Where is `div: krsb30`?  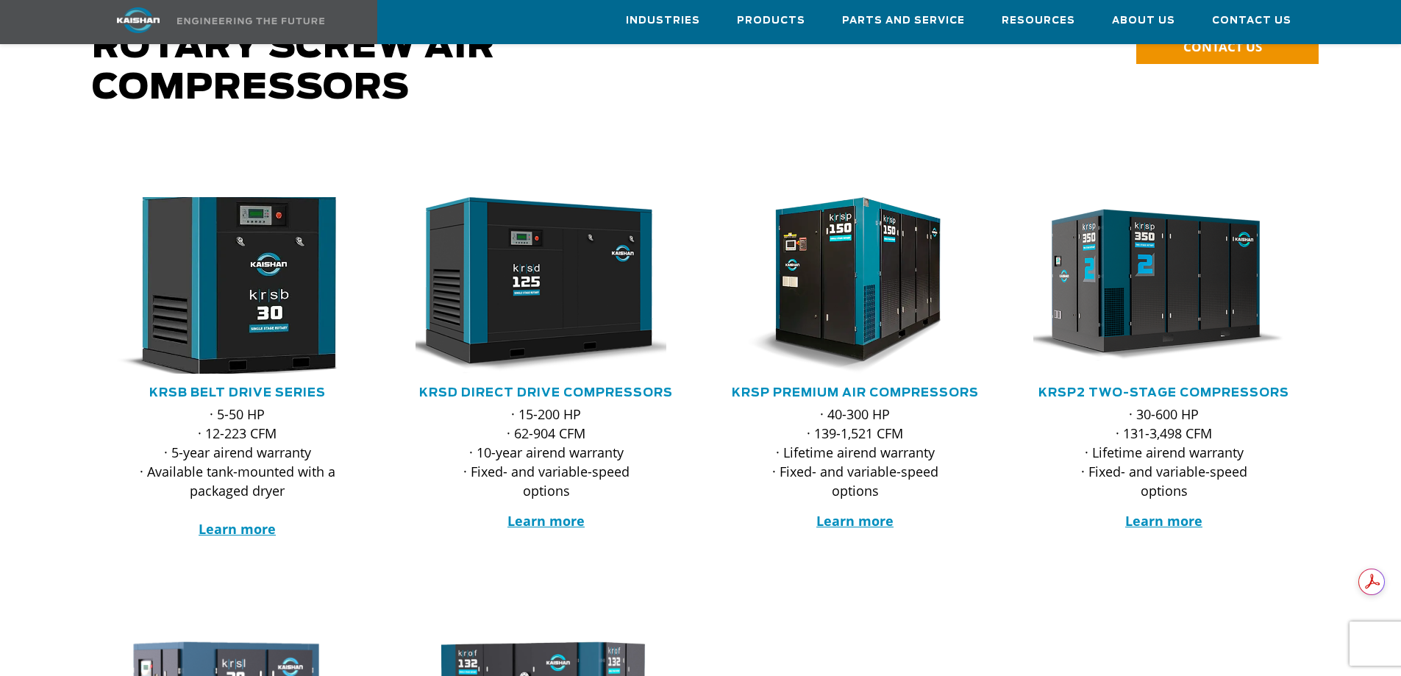 div: krsb30 is located at coordinates (238, 285).